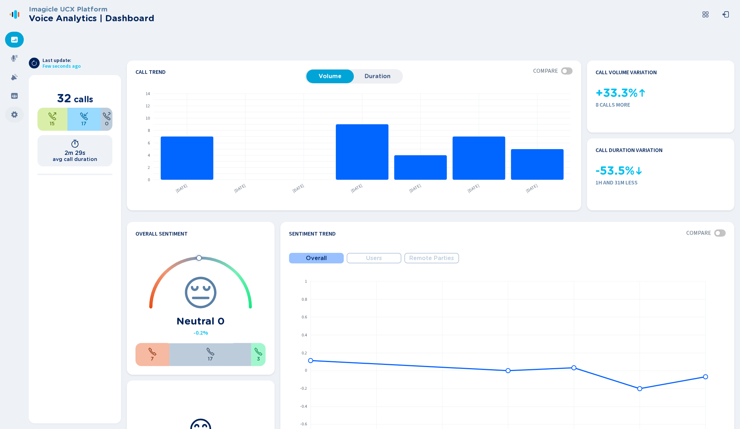  Describe the element at coordinates (374, 258) in the screenshot. I see `span: Users` at that location.